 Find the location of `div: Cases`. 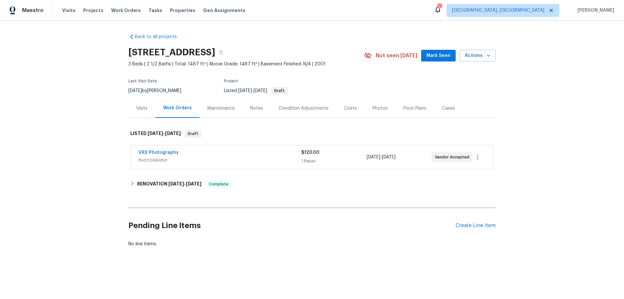

div: Cases is located at coordinates (448, 108).